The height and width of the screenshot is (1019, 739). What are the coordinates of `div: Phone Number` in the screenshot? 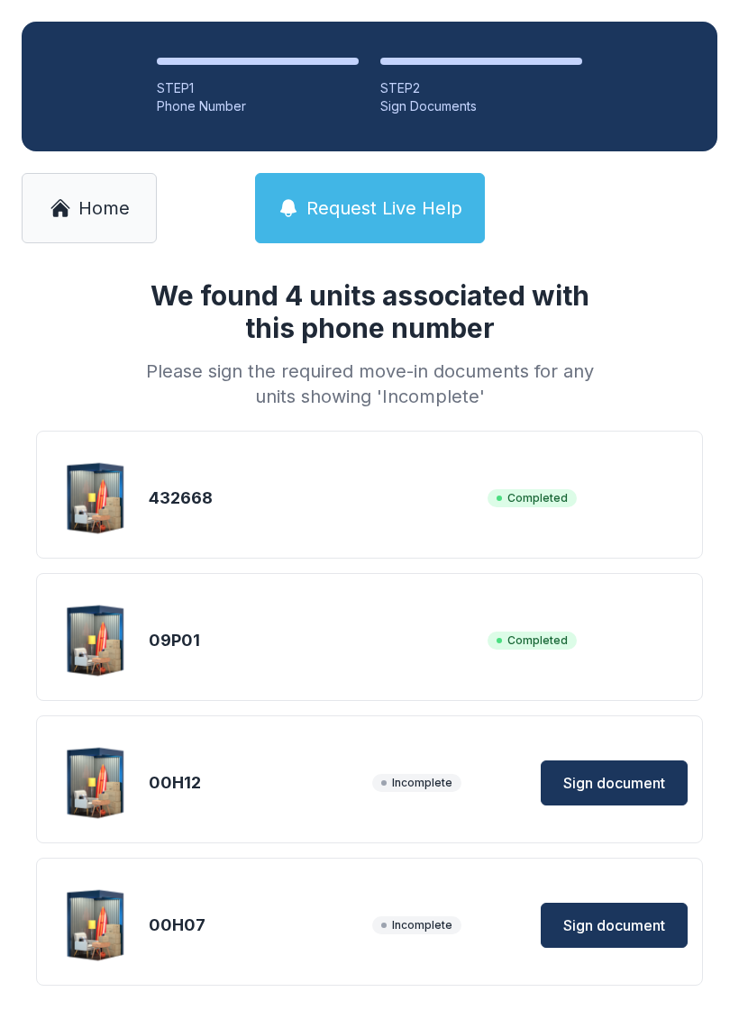 It's located at (258, 106).